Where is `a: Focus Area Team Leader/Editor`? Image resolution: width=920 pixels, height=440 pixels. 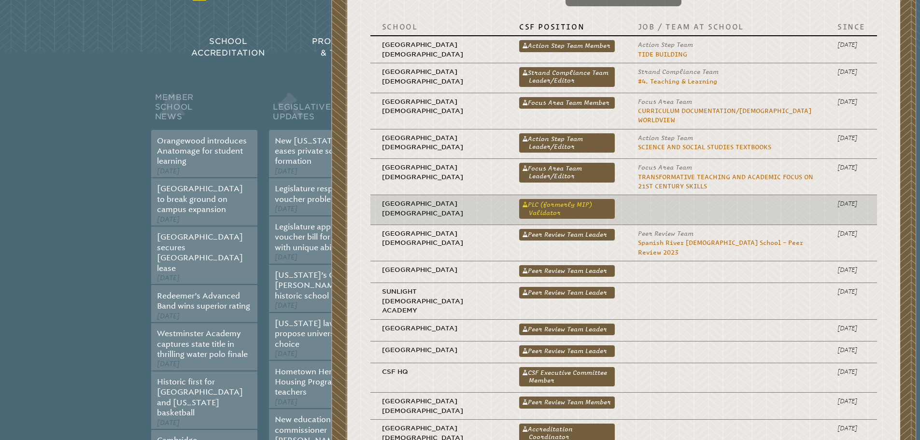
a: Focus Area Team Leader/Editor is located at coordinates (567, 172).